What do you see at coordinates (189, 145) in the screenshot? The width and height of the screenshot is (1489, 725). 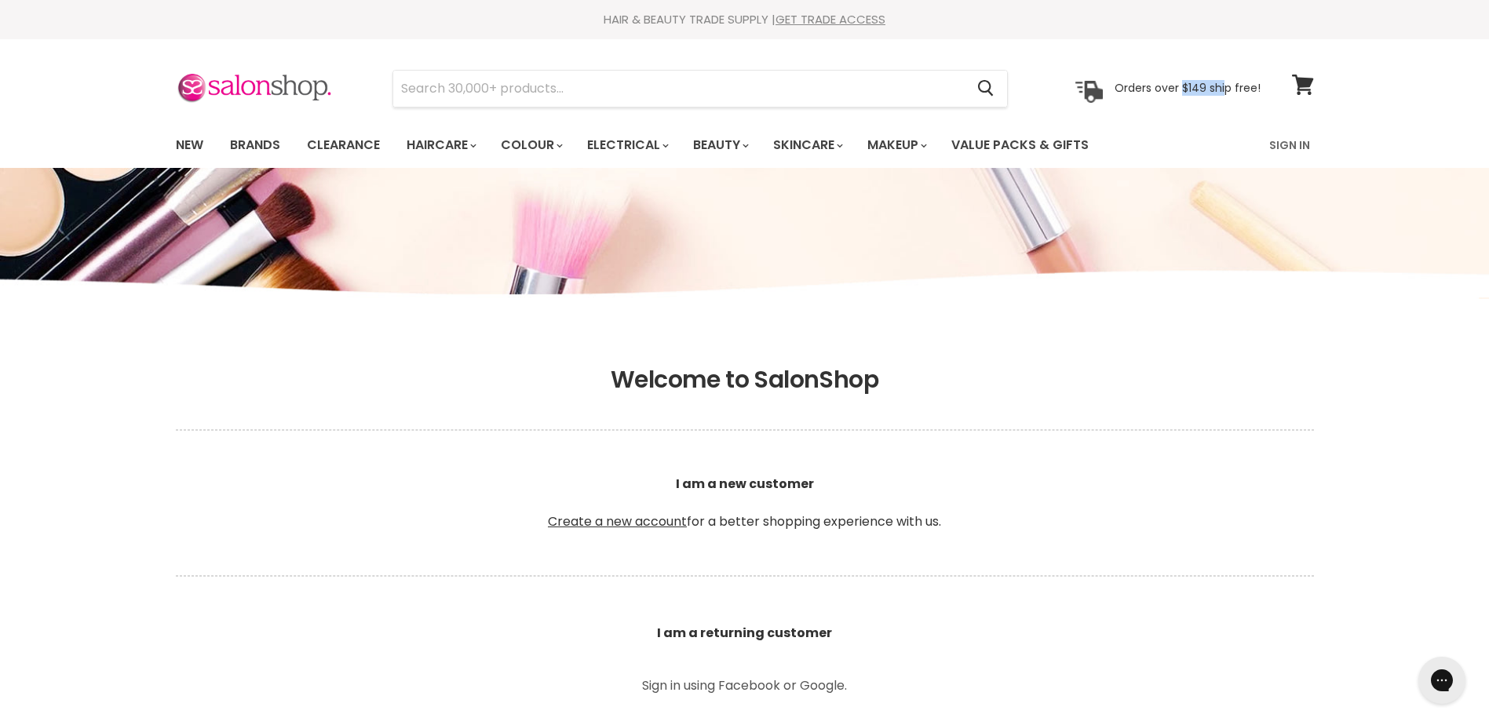 I see `a: New` at bounding box center [189, 145].